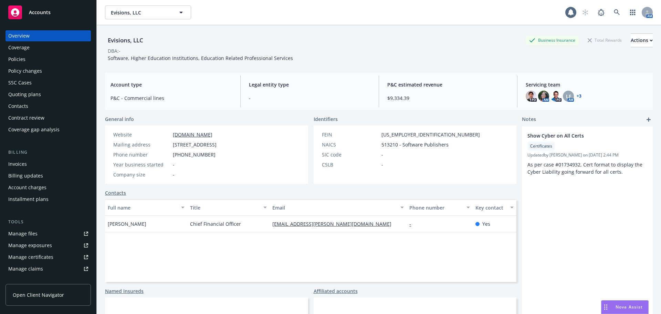  Describe the element at coordinates (334, 207) in the screenshot. I see `div: Email` at that location.